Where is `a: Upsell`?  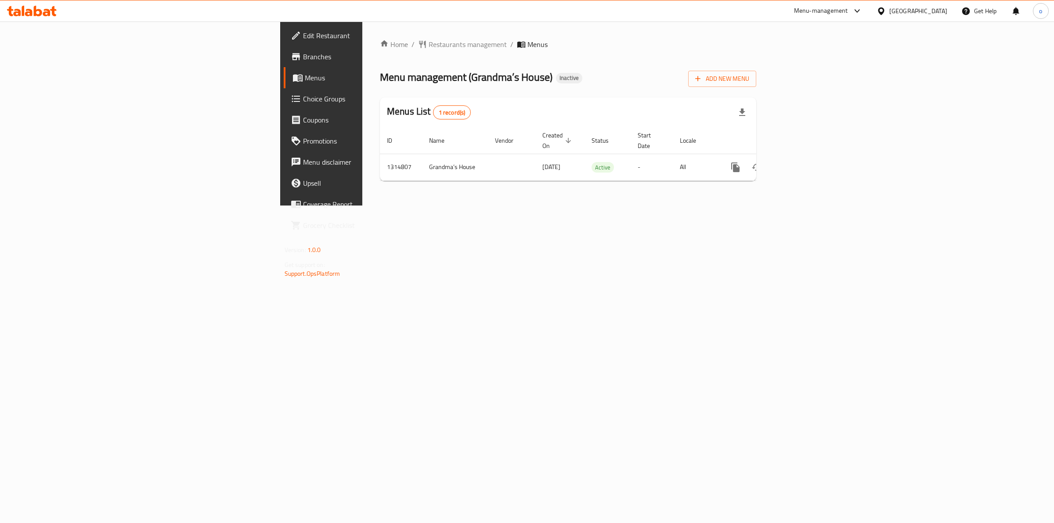
a: Upsell is located at coordinates (370, 183).